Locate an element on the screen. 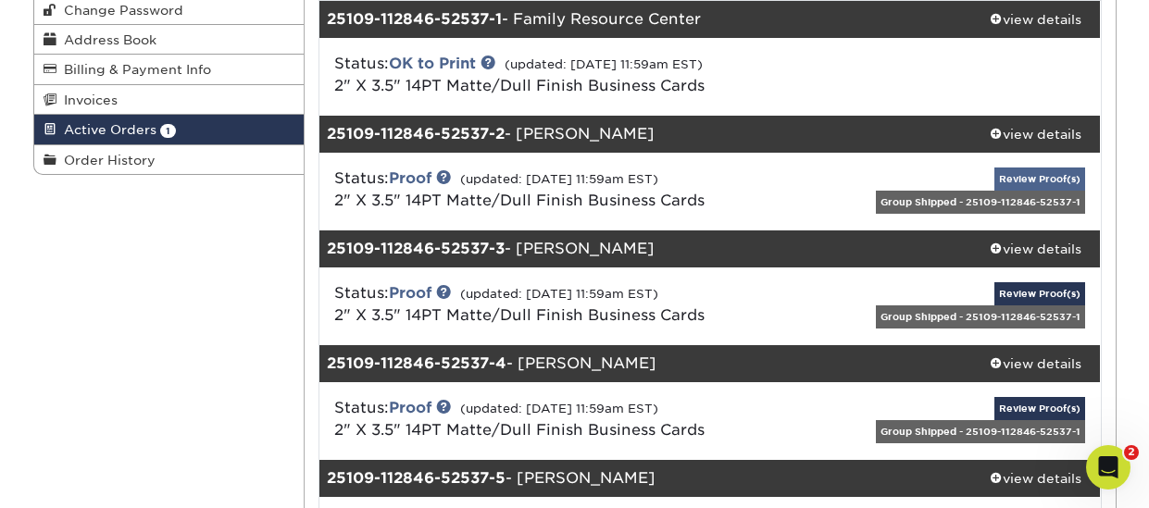  span: 2 is located at coordinates (1131, 453).